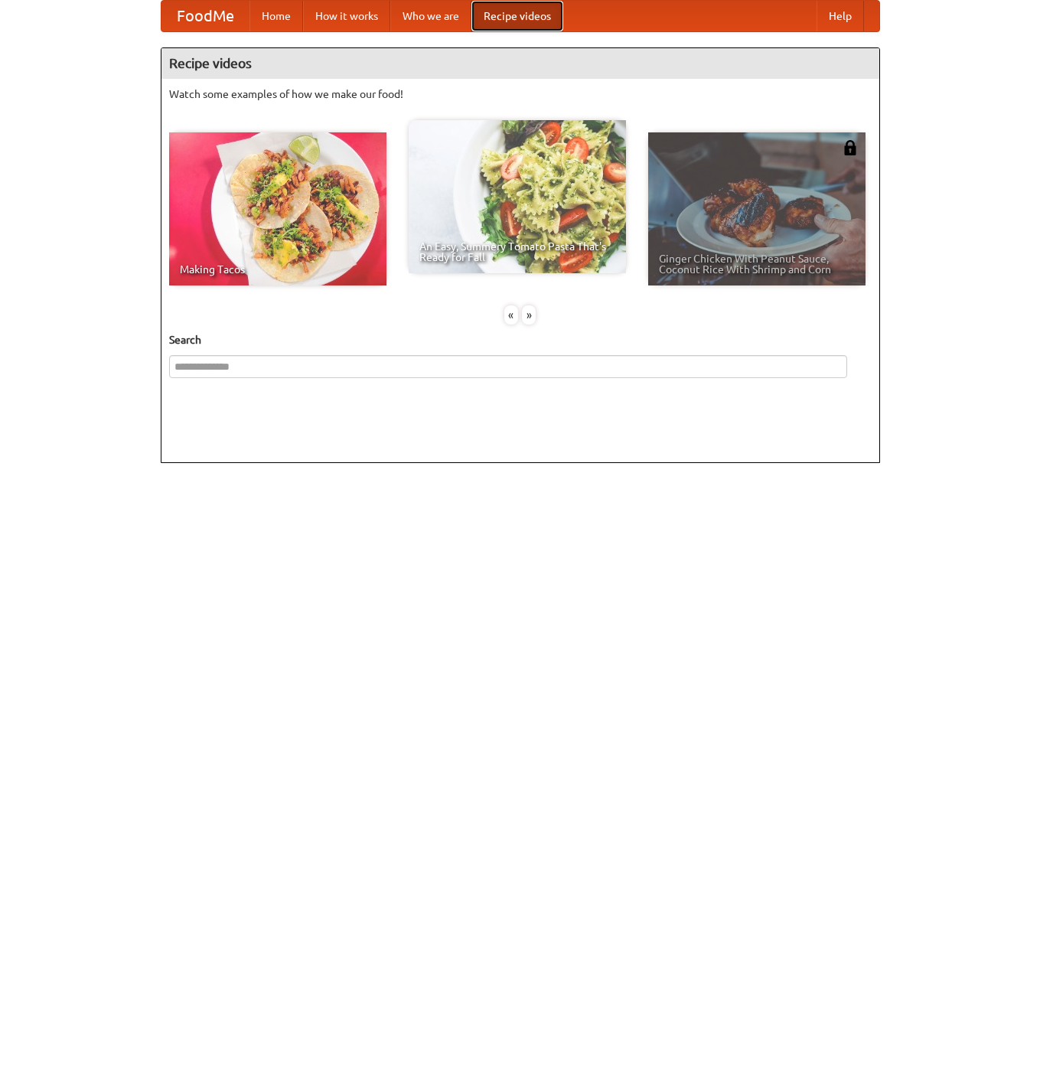  Describe the element at coordinates (840, 16) in the screenshot. I see `a: Help` at that location.